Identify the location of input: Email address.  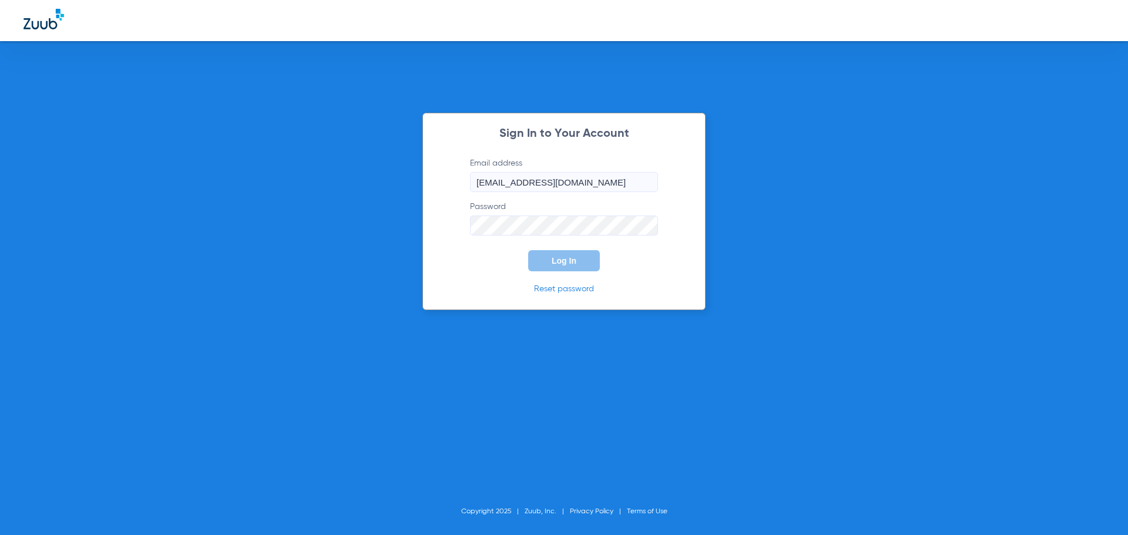
(564, 182).